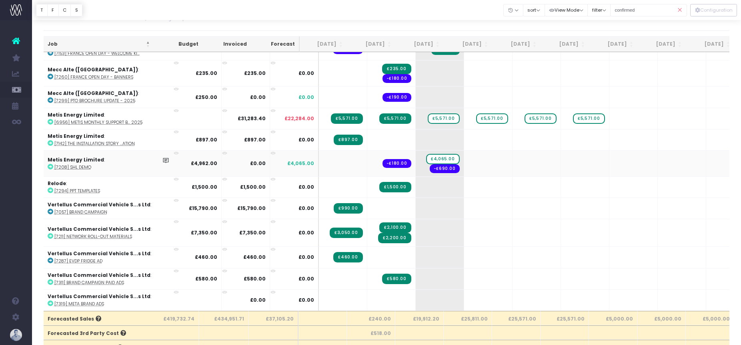 The width and height of the screenshot is (741, 345). What do you see at coordinates (397, 78) in the screenshot?
I see `span: Streamtime order: 981 – Lithgo` at bounding box center [397, 78].